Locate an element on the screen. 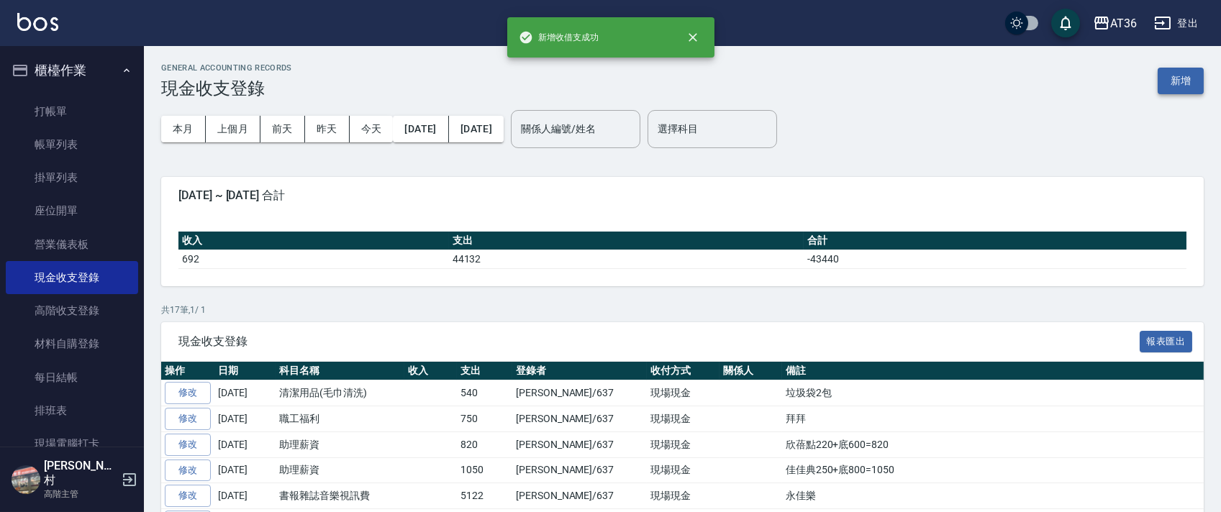 The width and height of the screenshot is (1221, 512). button: 報表匯出 is located at coordinates (1167, 342).